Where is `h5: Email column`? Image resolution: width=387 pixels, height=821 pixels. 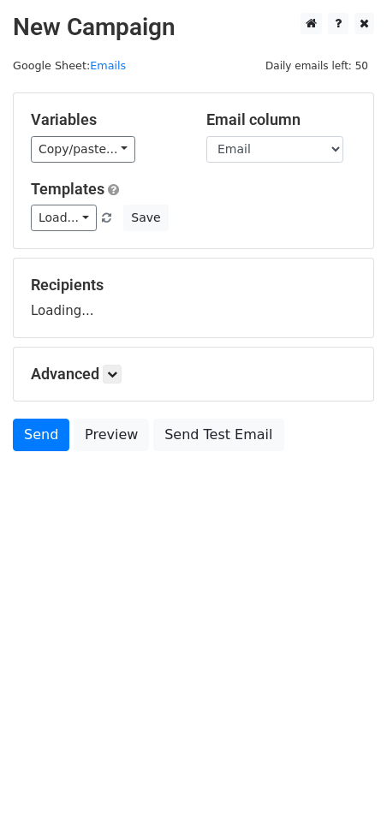 h5: Email column is located at coordinates (281, 120).